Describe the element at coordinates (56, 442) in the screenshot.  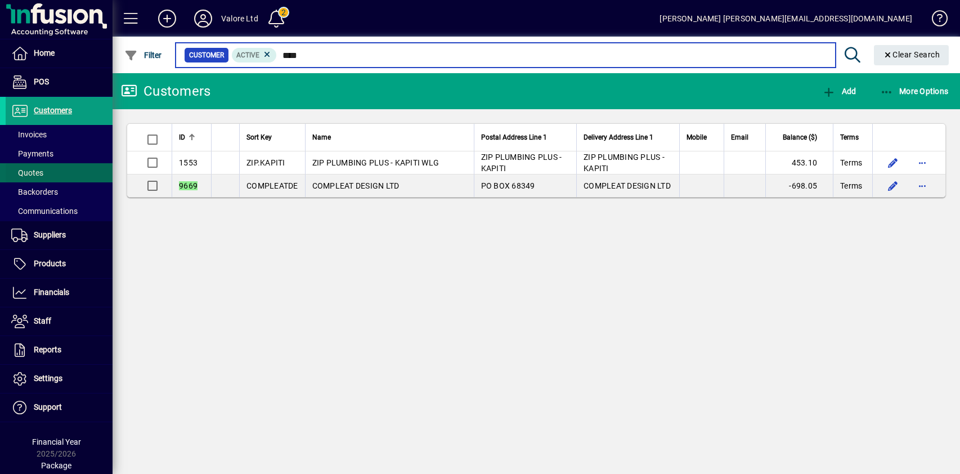
I see `span: Financial Year` at that location.